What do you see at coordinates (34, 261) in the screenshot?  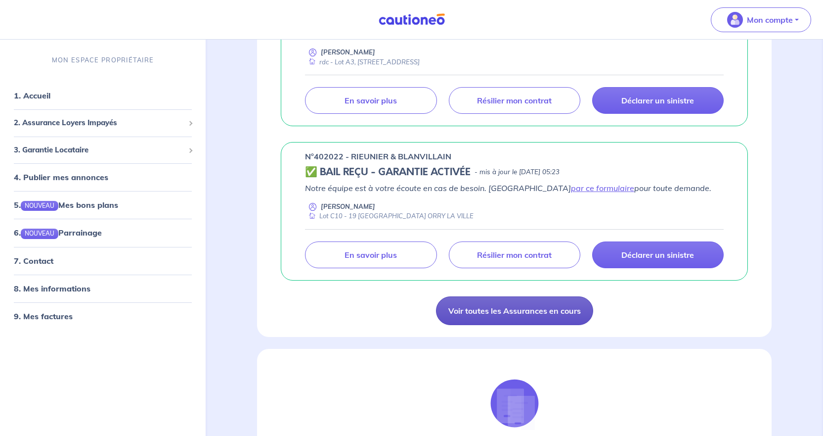 I see `a: 7. Contact` at bounding box center [34, 261].